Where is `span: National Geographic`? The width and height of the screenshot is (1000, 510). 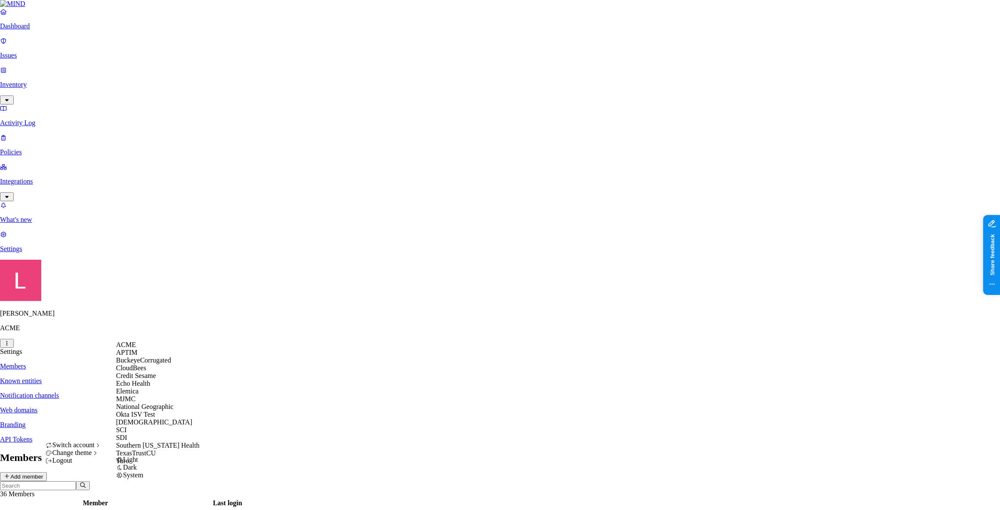
span: National Geographic is located at coordinates (145, 406).